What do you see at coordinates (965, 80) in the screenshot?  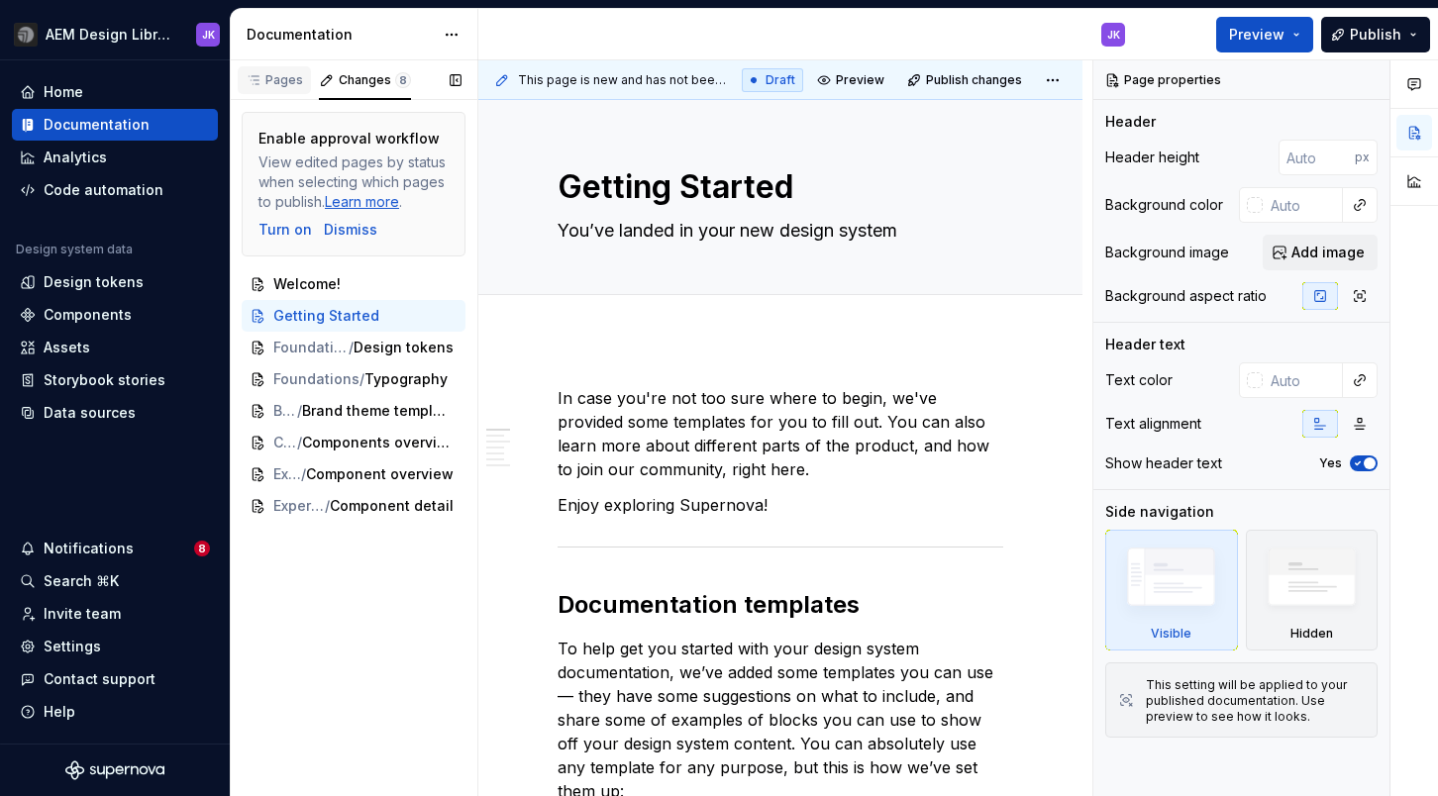 I see `button: Publish changes` at bounding box center [965, 80].